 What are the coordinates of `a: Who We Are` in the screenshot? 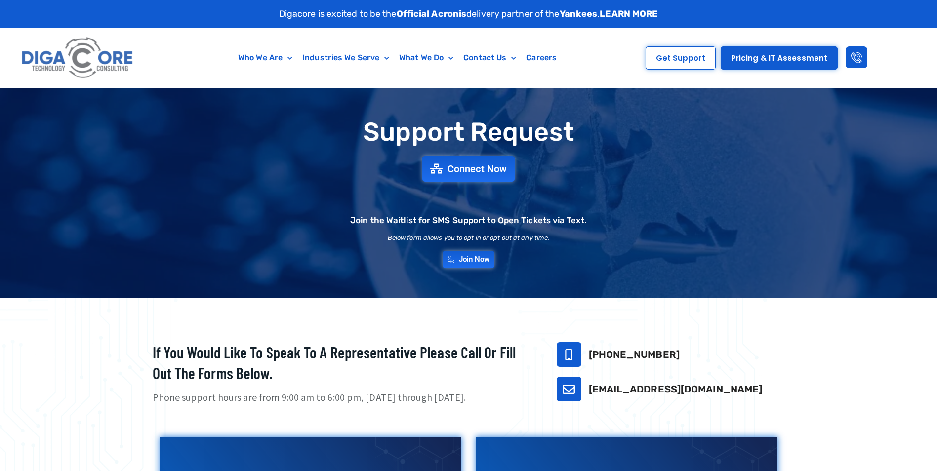 It's located at (265, 58).